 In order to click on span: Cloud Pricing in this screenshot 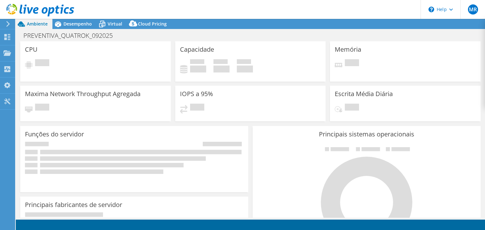, I will do `click(152, 24)`.